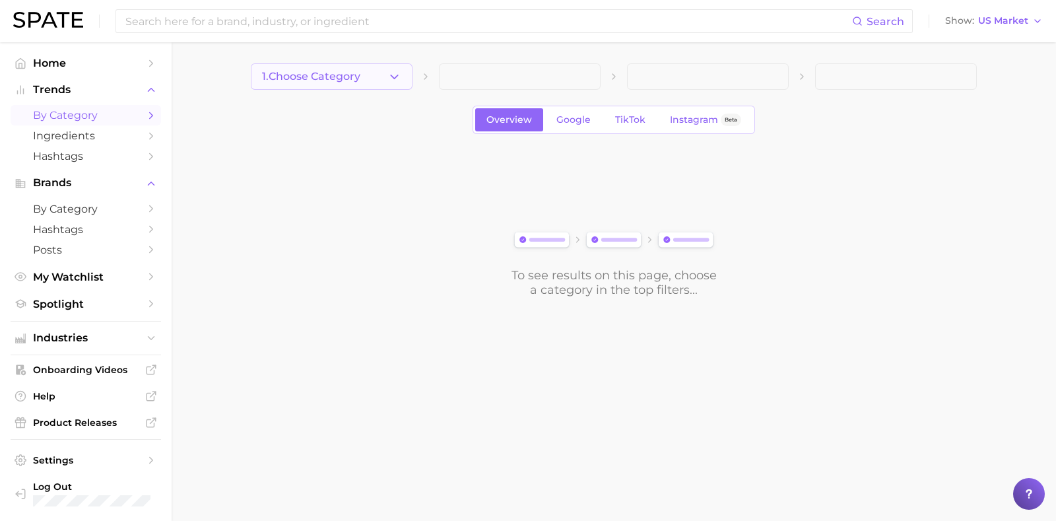 The width and height of the screenshot is (1056, 521). What do you see at coordinates (693, 119) in the screenshot?
I see `span: Instagram` at bounding box center [693, 119].